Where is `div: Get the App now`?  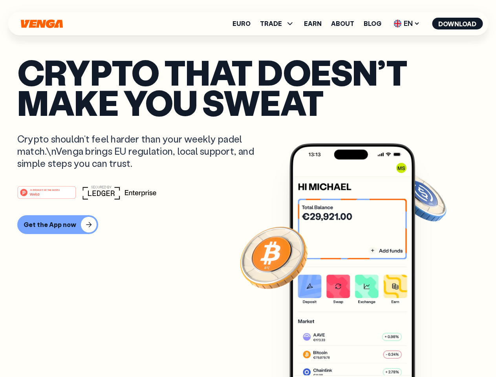
div: Get the App now is located at coordinates (50, 225).